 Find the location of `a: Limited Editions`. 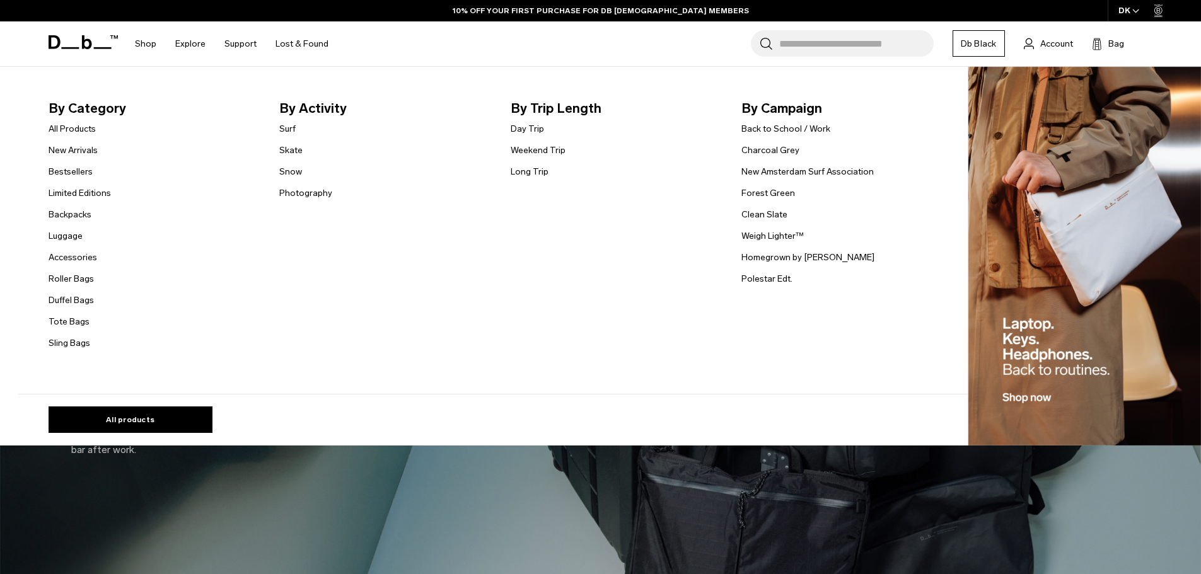

a: Limited Editions is located at coordinates (79, 193).